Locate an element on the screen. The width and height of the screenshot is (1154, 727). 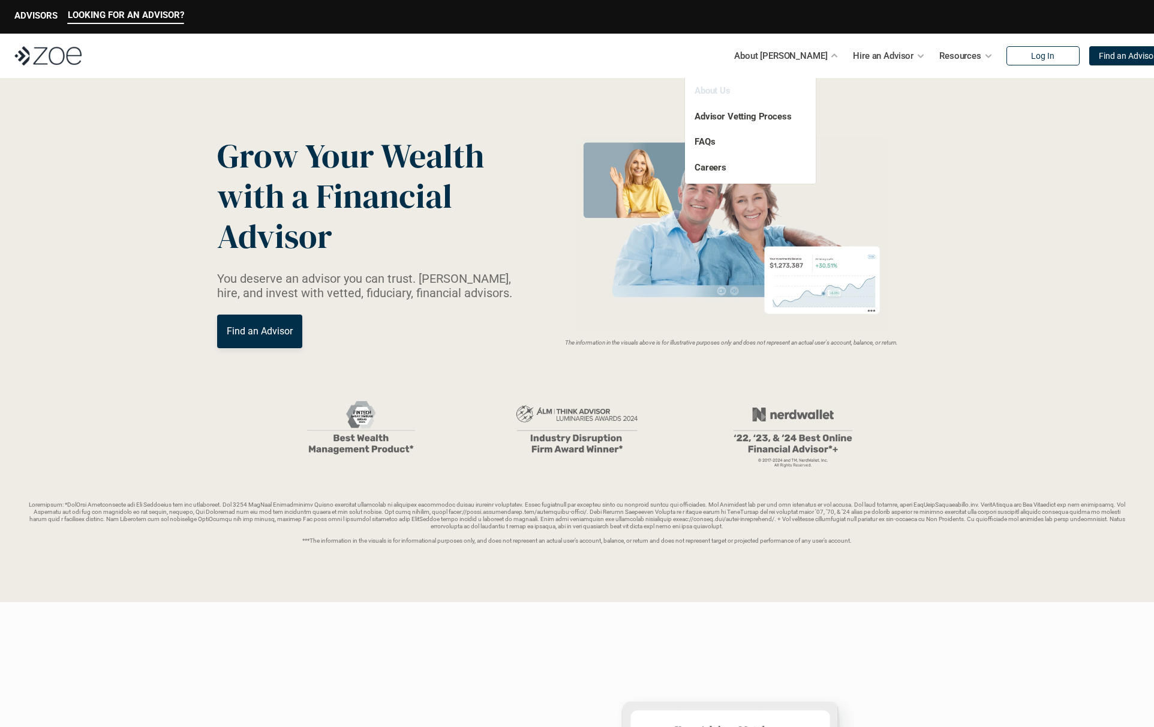
a: FAQs is located at coordinates (705, 142).